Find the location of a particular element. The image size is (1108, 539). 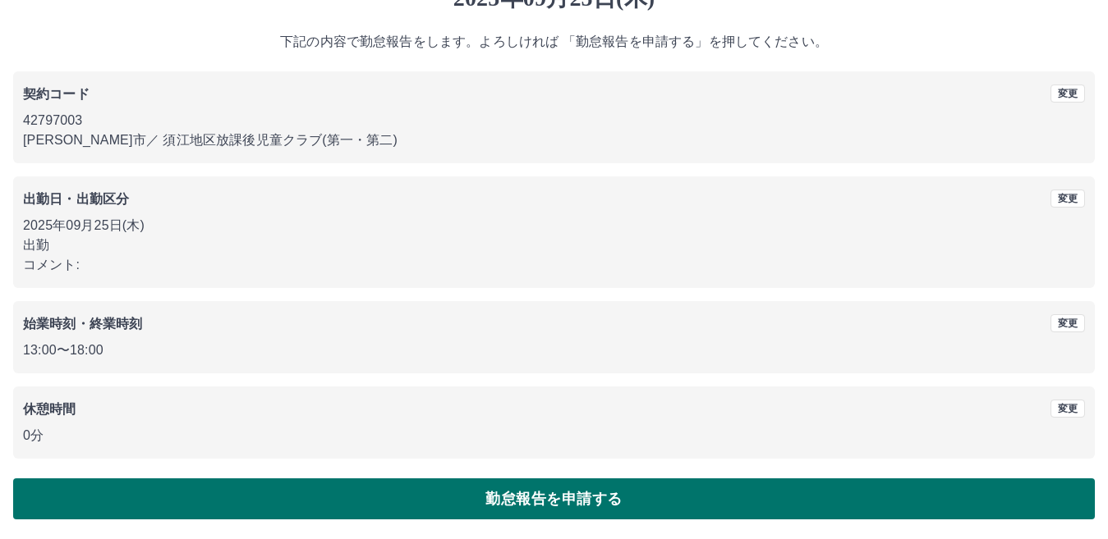

b: 出勤日・出勤区分 is located at coordinates (76, 199).